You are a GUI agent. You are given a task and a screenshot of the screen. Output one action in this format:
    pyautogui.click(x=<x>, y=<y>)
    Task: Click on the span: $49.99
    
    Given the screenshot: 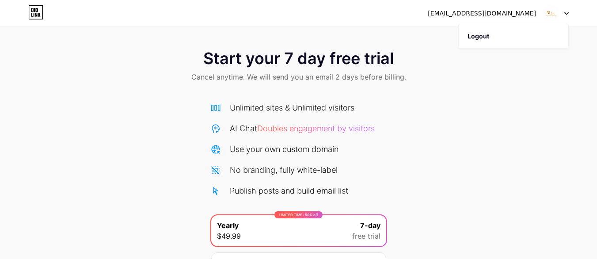 What is the action you would take?
    pyautogui.click(x=229, y=236)
    